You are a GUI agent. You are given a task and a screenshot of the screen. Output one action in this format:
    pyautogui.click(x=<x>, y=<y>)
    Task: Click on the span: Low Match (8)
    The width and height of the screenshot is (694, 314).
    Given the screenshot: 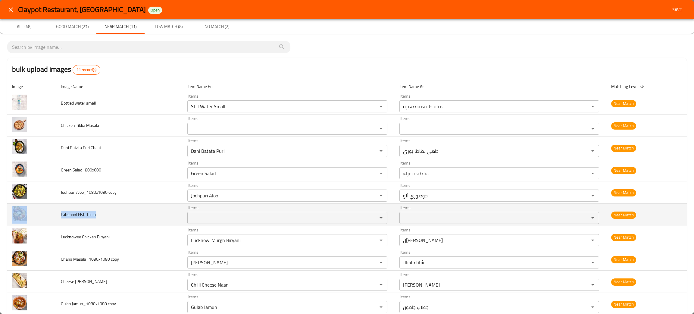 What is the action you would take?
    pyautogui.click(x=169, y=26)
    